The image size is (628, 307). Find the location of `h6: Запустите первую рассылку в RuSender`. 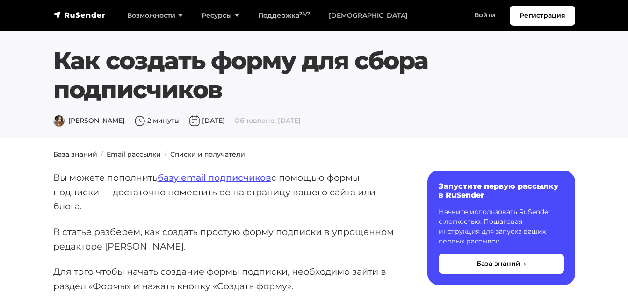

h6: Запустите первую рассылку в RuSender is located at coordinates (501, 191).